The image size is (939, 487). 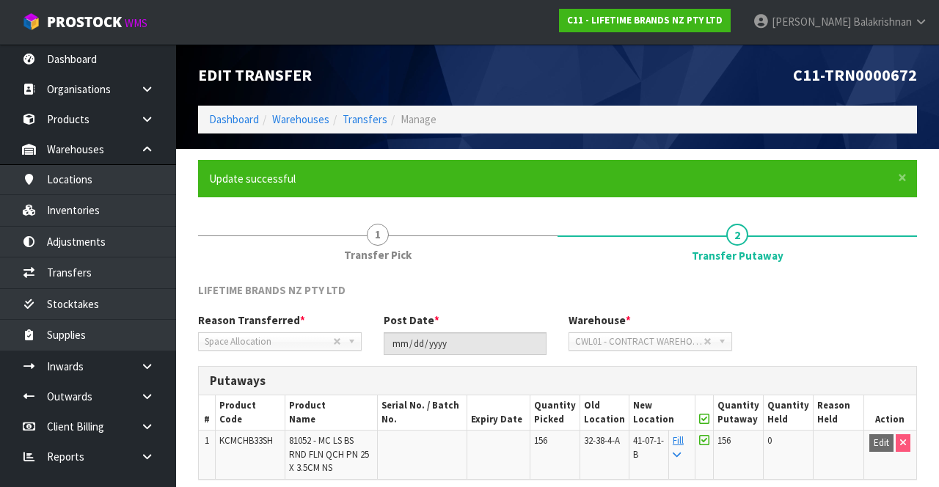 I want to click on strong: C11 - LIFETIME BRANDS NZ PTY LTD, so click(x=645, y=20).